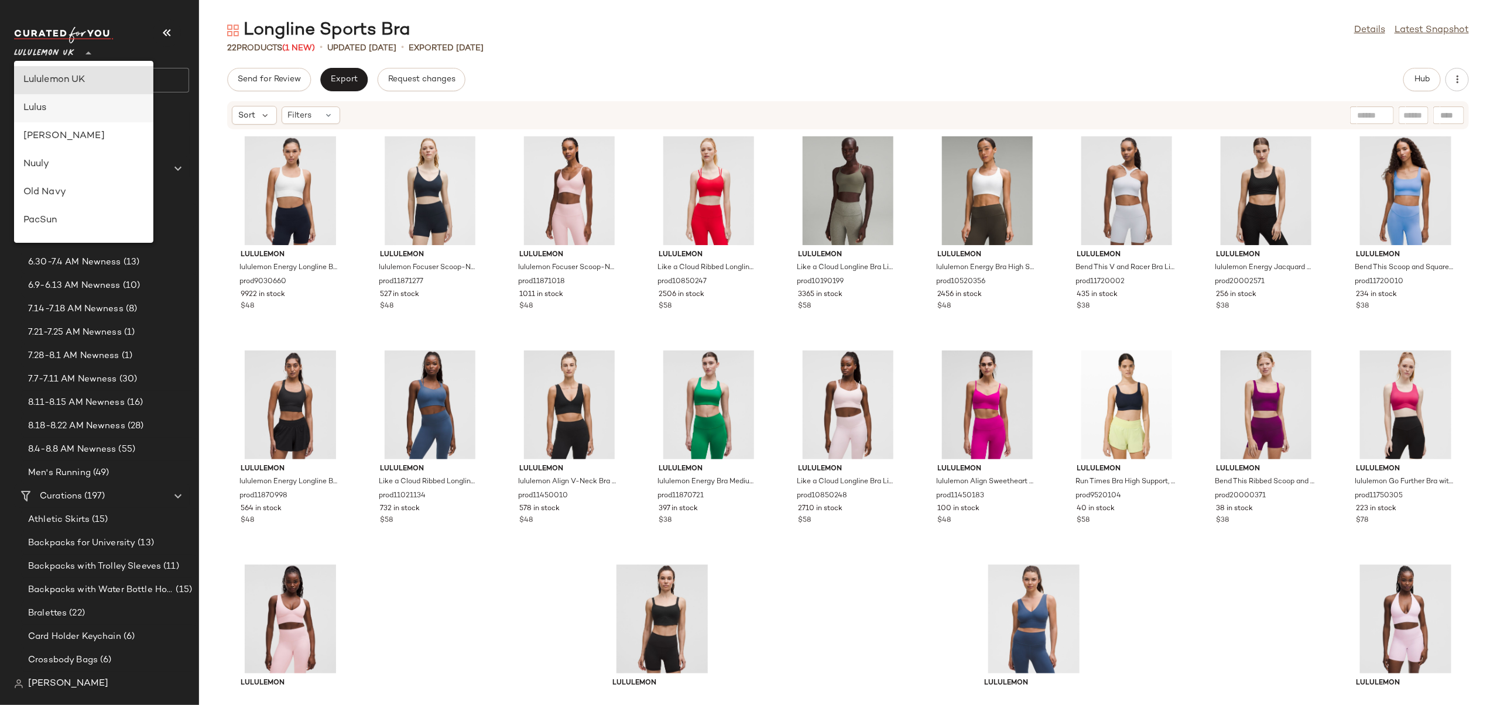 Image resolution: width=1497 pixels, height=705 pixels. What do you see at coordinates (64, 35) in the screenshot?
I see `img: cfy_white_logo.C9jOOHJF.svg` at bounding box center [64, 35].